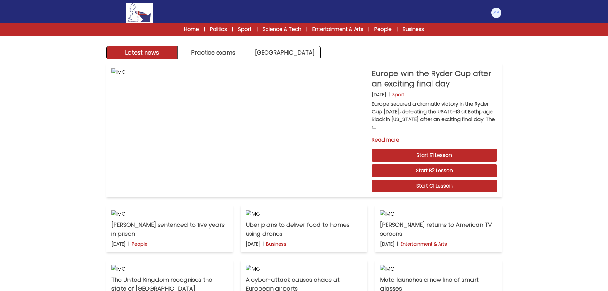 Image resolution: width=608 pixels, height=291 pixels. I want to click on p: Sport, so click(398, 94).